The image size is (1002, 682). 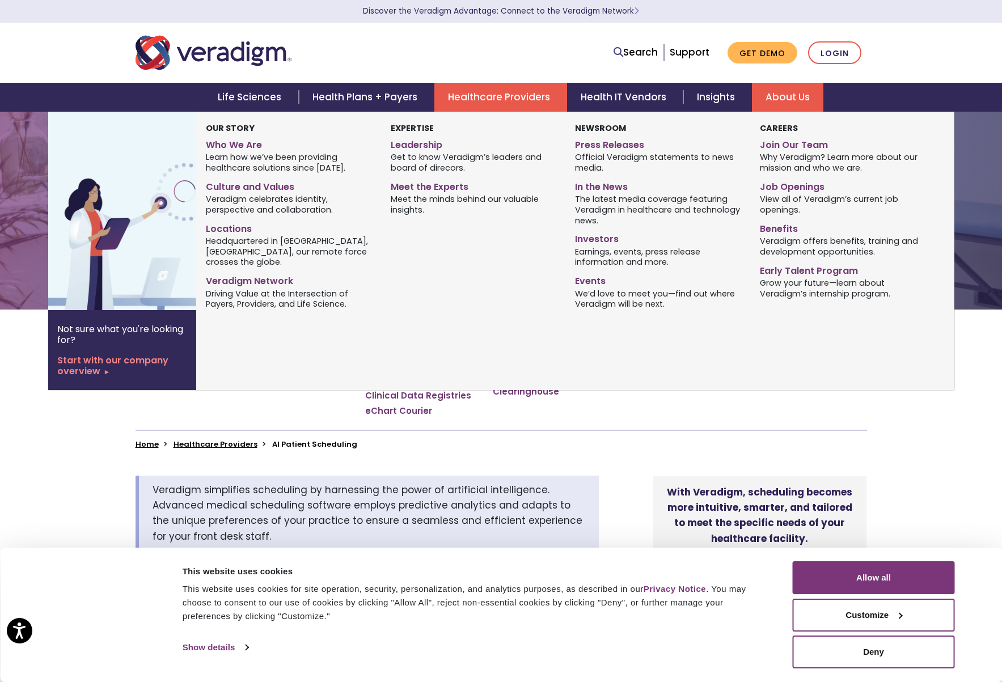 What do you see at coordinates (475, 572) in the screenshot?
I see `div: This website uses cookies` at bounding box center [475, 572].